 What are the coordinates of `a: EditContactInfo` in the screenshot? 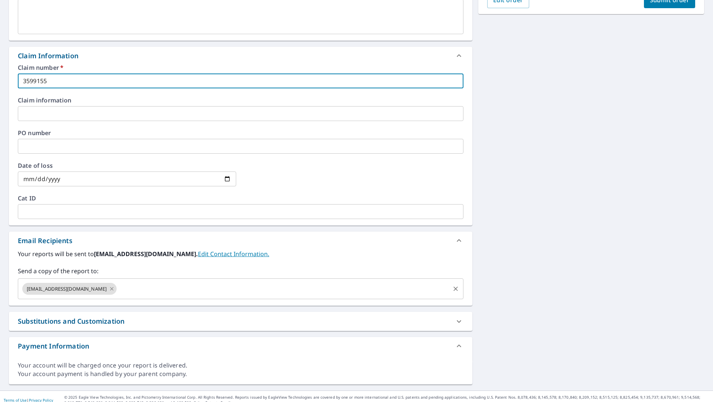 It's located at (234, 254).